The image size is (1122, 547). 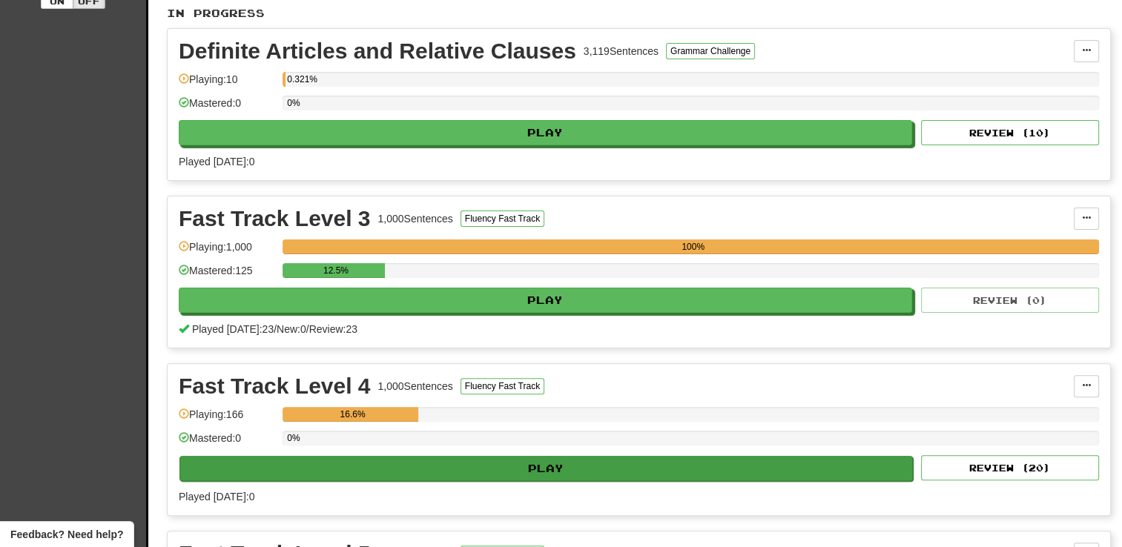 I want to click on p: In Progress, so click(x=639, y=13).